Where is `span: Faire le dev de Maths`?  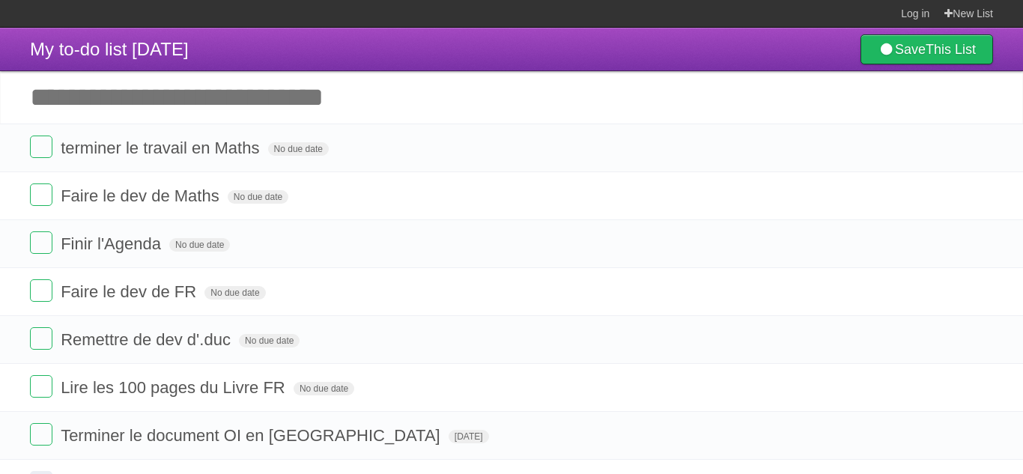 span: Faire le dev de Maths is located at coordinates (142, 195).